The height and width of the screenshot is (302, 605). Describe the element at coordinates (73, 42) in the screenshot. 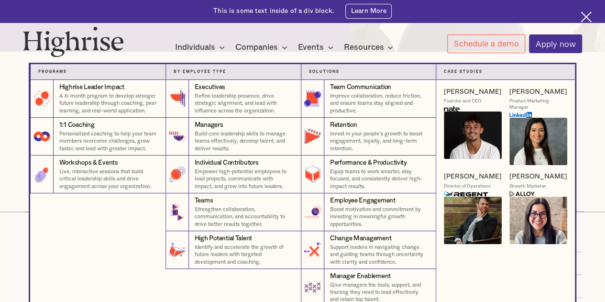

I see `img: Highrise logo` at that location.